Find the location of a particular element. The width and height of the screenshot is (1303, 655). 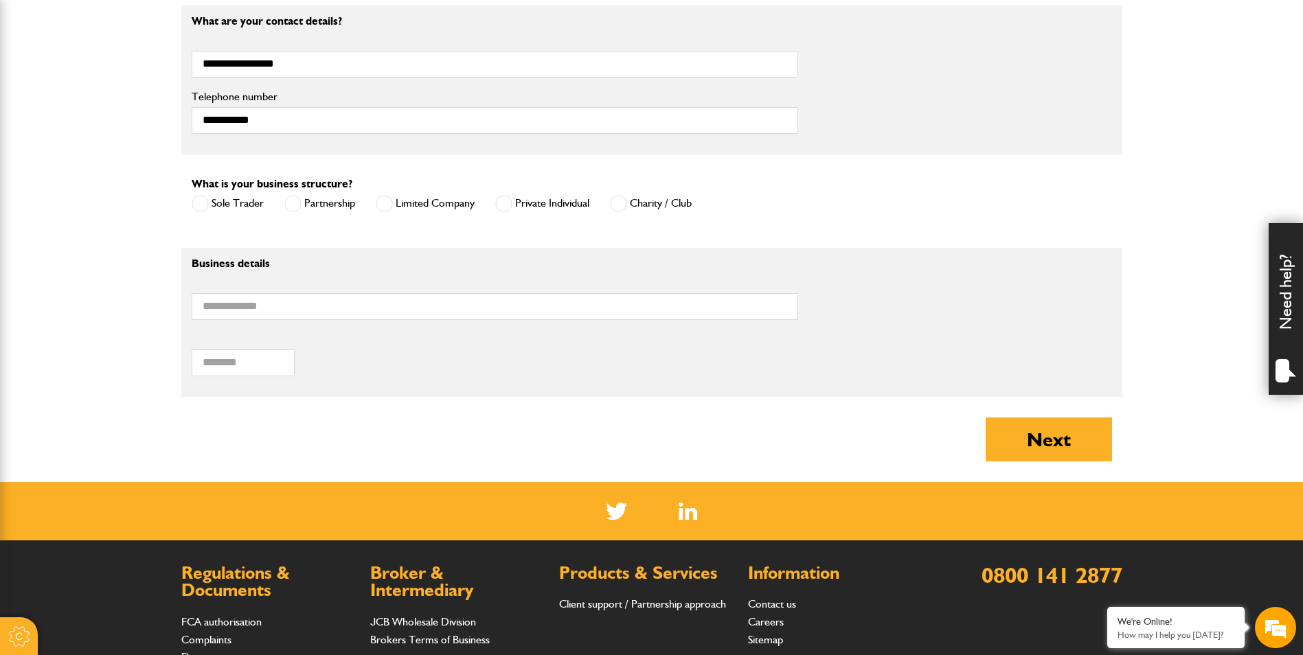

div: Need help? is located at coordinates (1286, 309).